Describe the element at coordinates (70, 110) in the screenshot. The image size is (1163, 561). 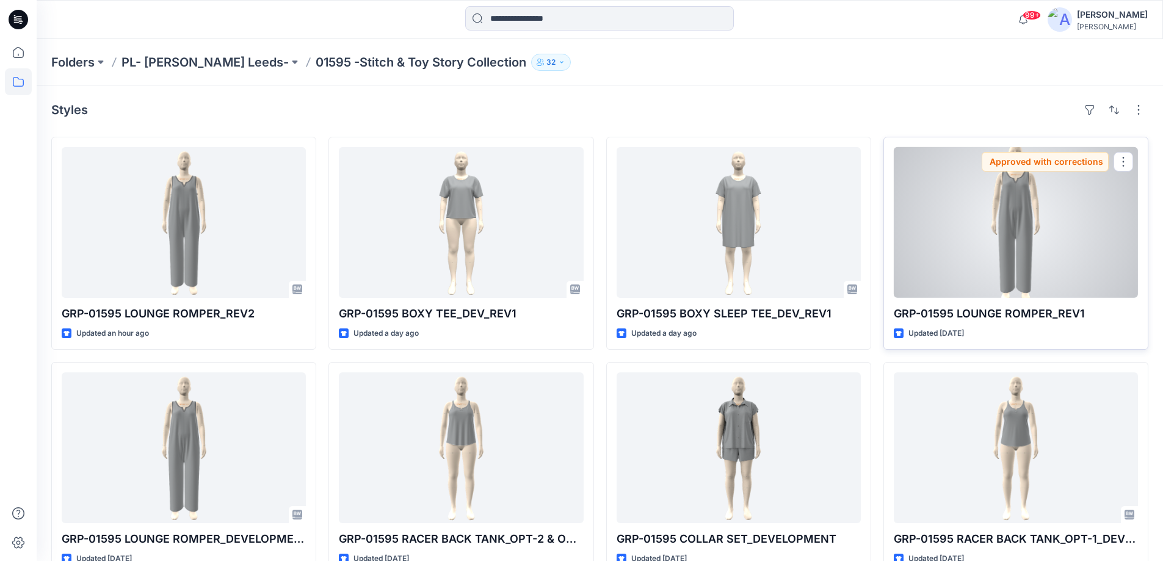
I see `h4: Styles` at that location.